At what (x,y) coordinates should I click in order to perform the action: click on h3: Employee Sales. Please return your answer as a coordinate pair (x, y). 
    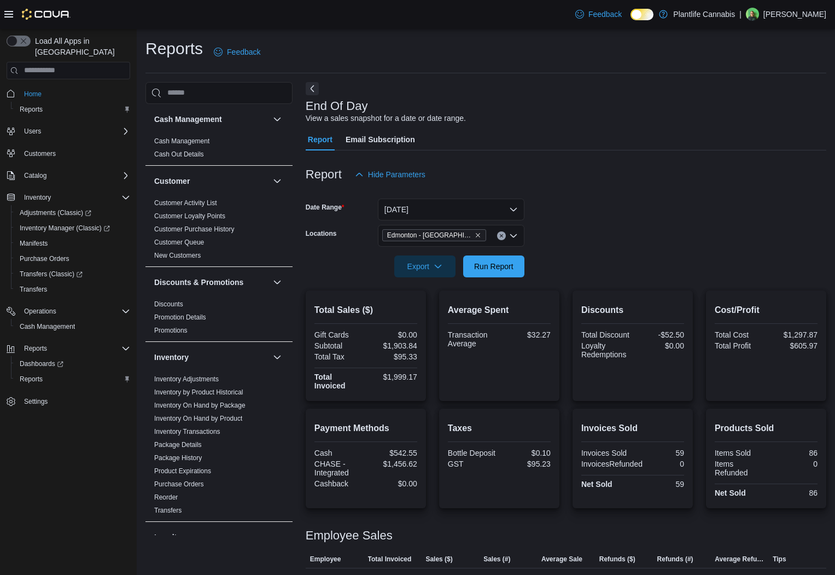
    Looking at the image, I should click on (349, 535).